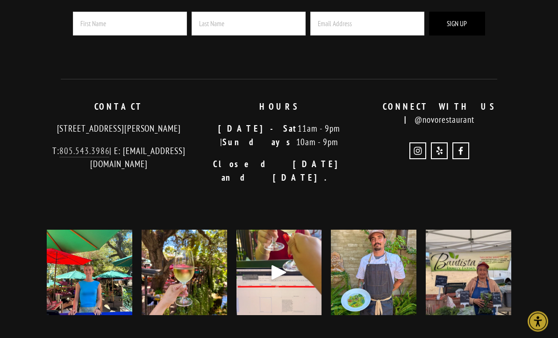 The image size is (558, 338). I want to click on button: Sign Up, so click(457, 24).